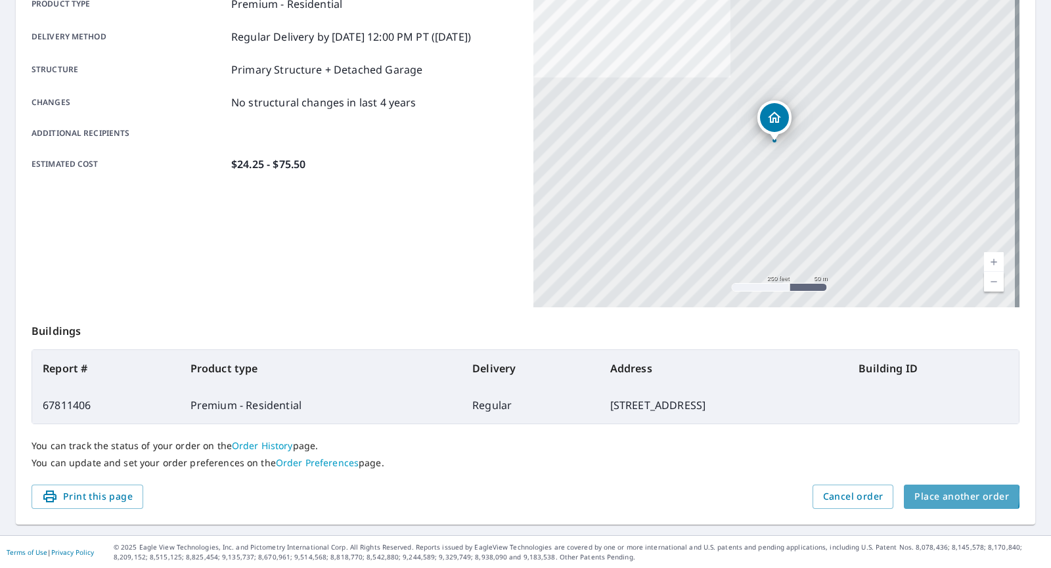  What do you see at coordinates (994, 262) in the screenshot?
I see `a: Current Level 17, Zoom In` at bounding box center [994, 262].